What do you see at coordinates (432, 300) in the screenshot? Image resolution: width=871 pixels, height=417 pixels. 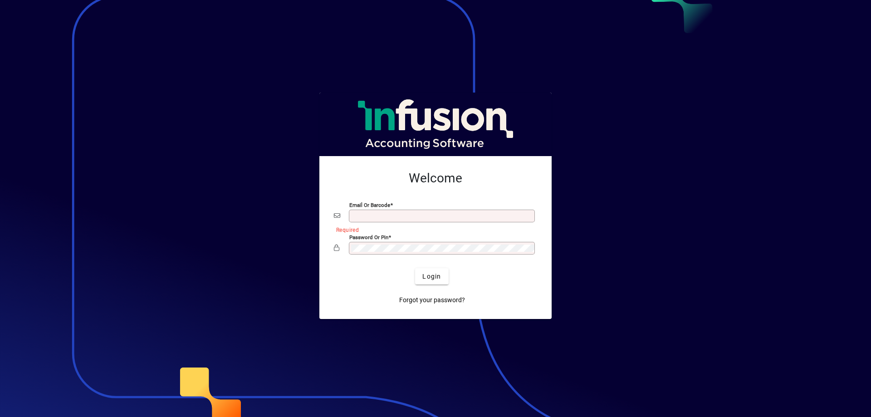 I see `span: Forgot your password?` at bounding box center [432, 300].